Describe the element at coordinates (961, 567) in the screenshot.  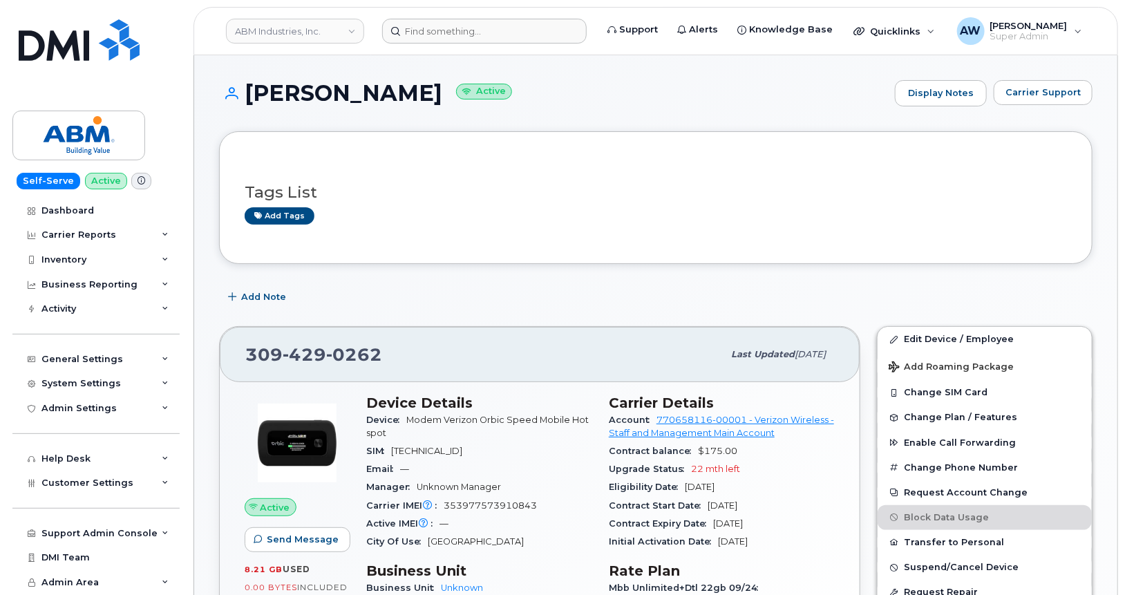
I see `span: Suspend/Cancel Device` at that location.